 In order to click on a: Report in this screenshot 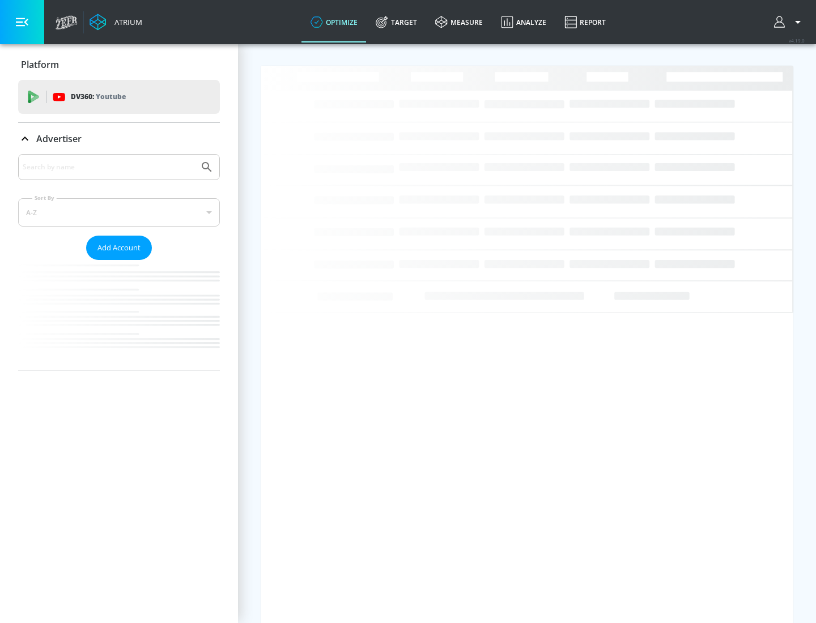, I will do `click(585, 22)`.